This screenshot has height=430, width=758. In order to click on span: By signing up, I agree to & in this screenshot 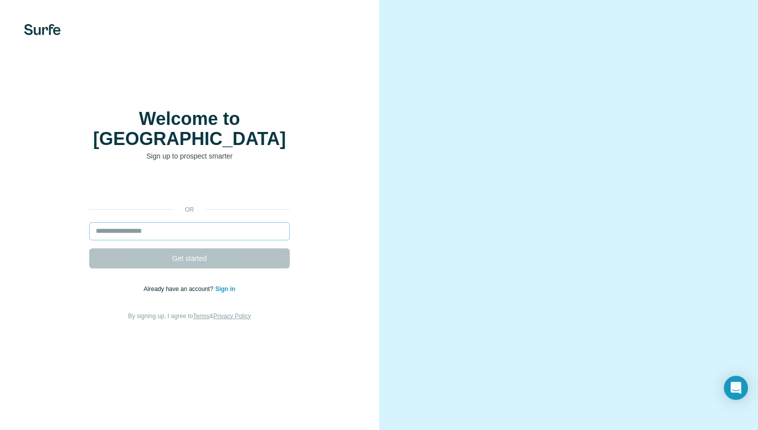, I will do `click(189, 316)`.